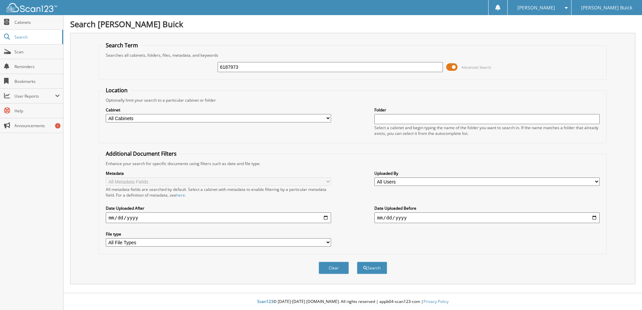 This screenshot has height=310, width=642. What do you see at coordinates (218, 173) in the screenshot?
I see `label: Metadata` at bounding box center [218, 173].